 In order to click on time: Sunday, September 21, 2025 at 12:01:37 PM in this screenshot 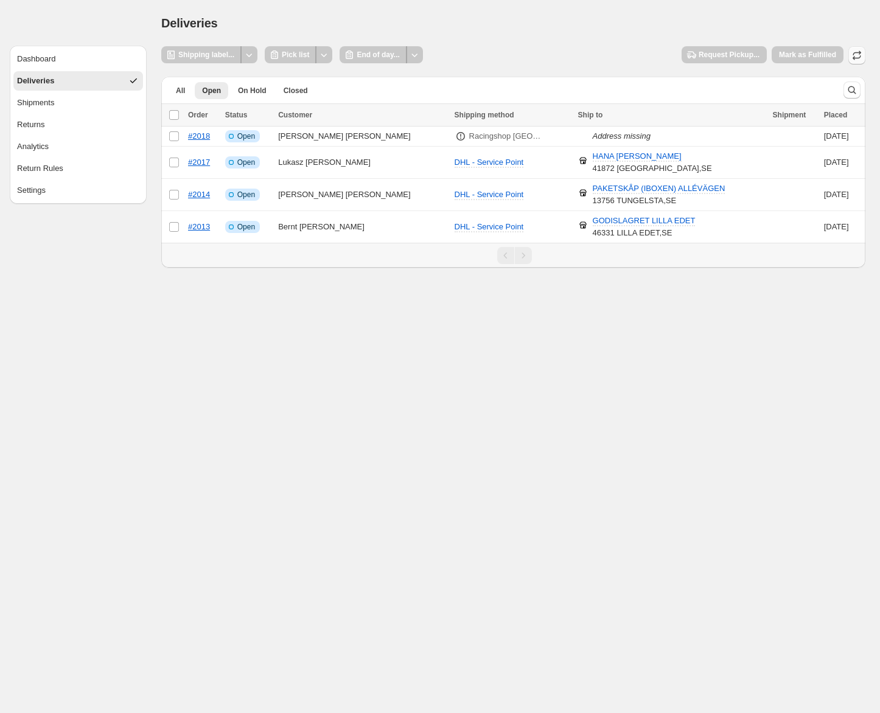, I will do `click(836, 136)`.